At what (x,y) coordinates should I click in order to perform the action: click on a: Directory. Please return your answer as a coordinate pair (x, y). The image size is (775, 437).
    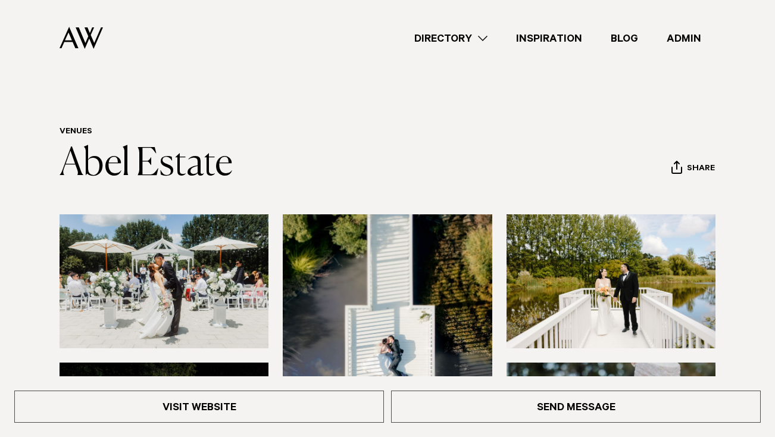
    Looking at the image, I should click on (451, 38).